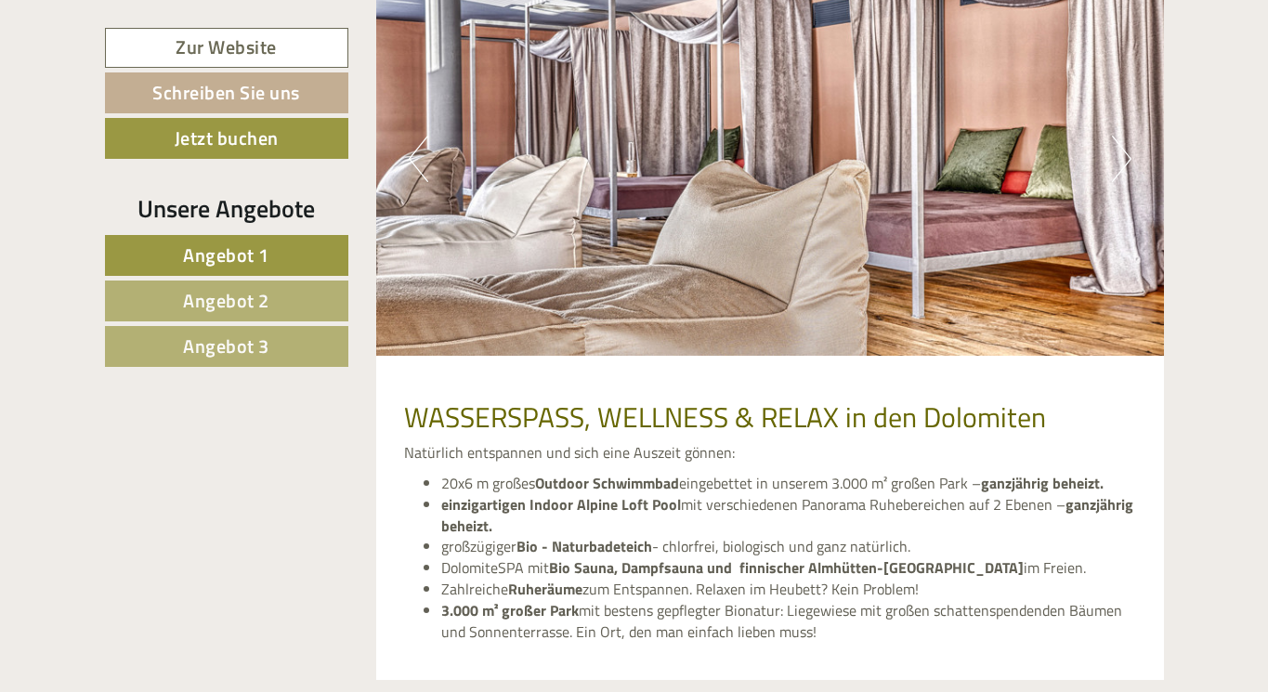 The height and width of the screenshot is (692, 1268). I want to click on span: Angebot 2, so click(226, 300).